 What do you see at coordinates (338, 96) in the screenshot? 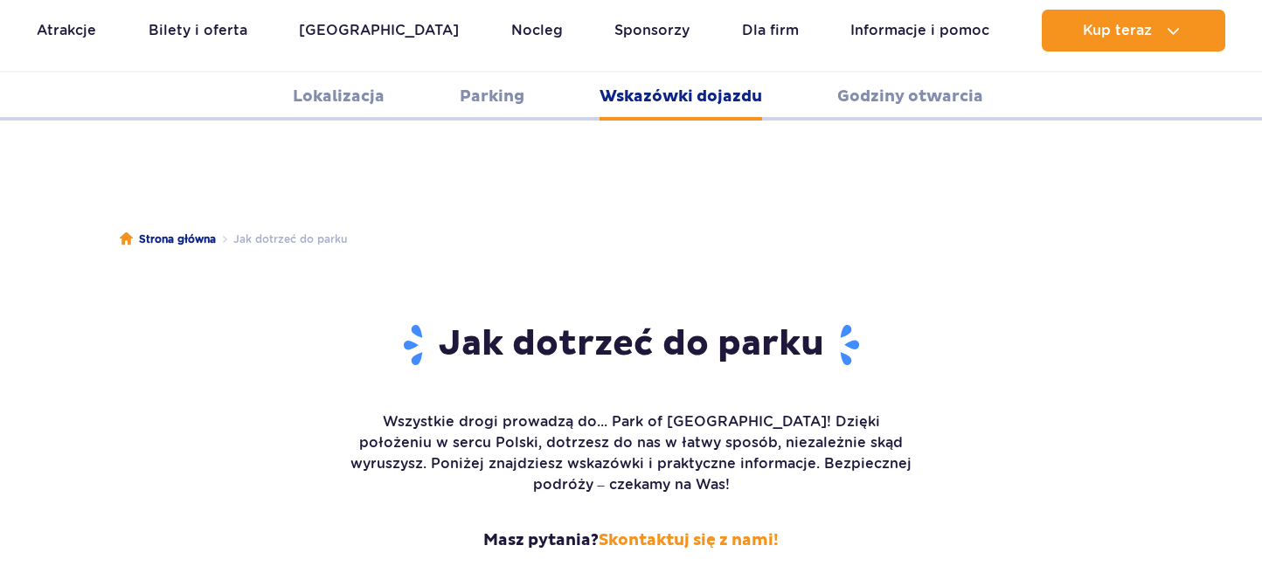
I see `a: Lokalizacja` at bounding box center [338, 96].